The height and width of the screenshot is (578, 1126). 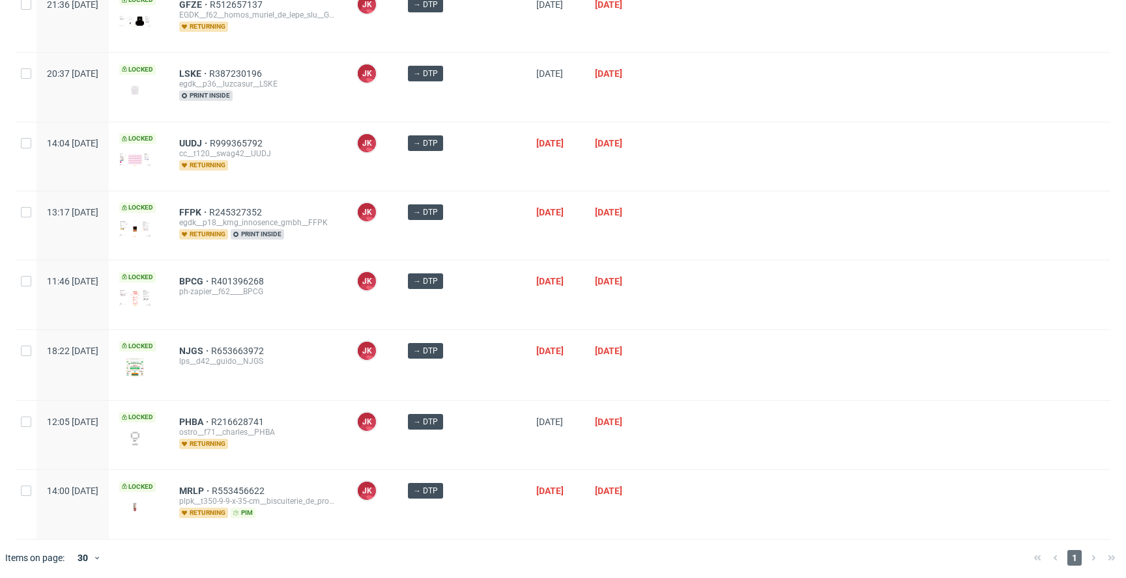 What do you see at coordinates (236, 74) in the screenshot?
I see `span: R387230196` at bounding box center [236, 74].